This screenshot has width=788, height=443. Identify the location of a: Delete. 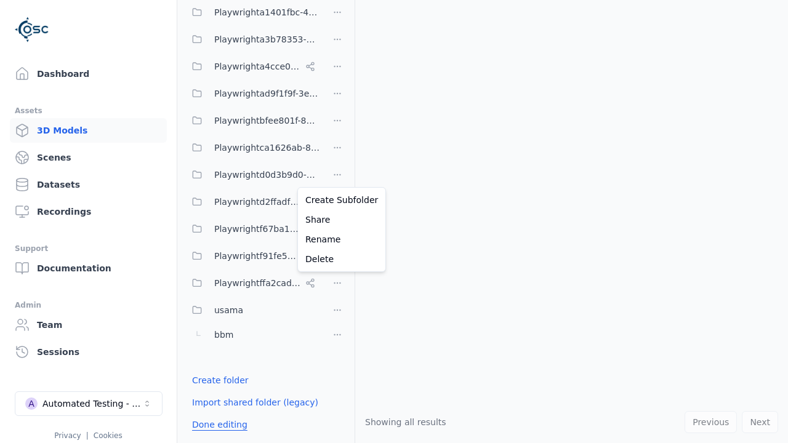
(342, 259).